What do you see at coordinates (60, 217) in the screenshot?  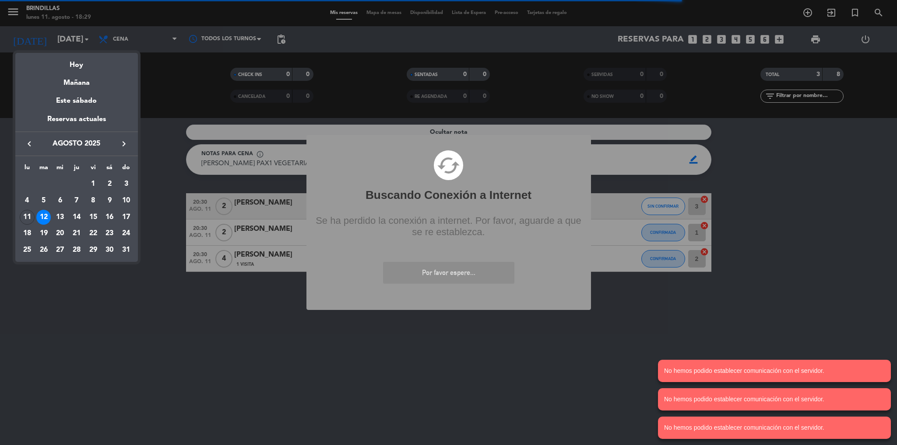 I see `td: 13 de agosto de 2025` at bounding box center [60, 217].